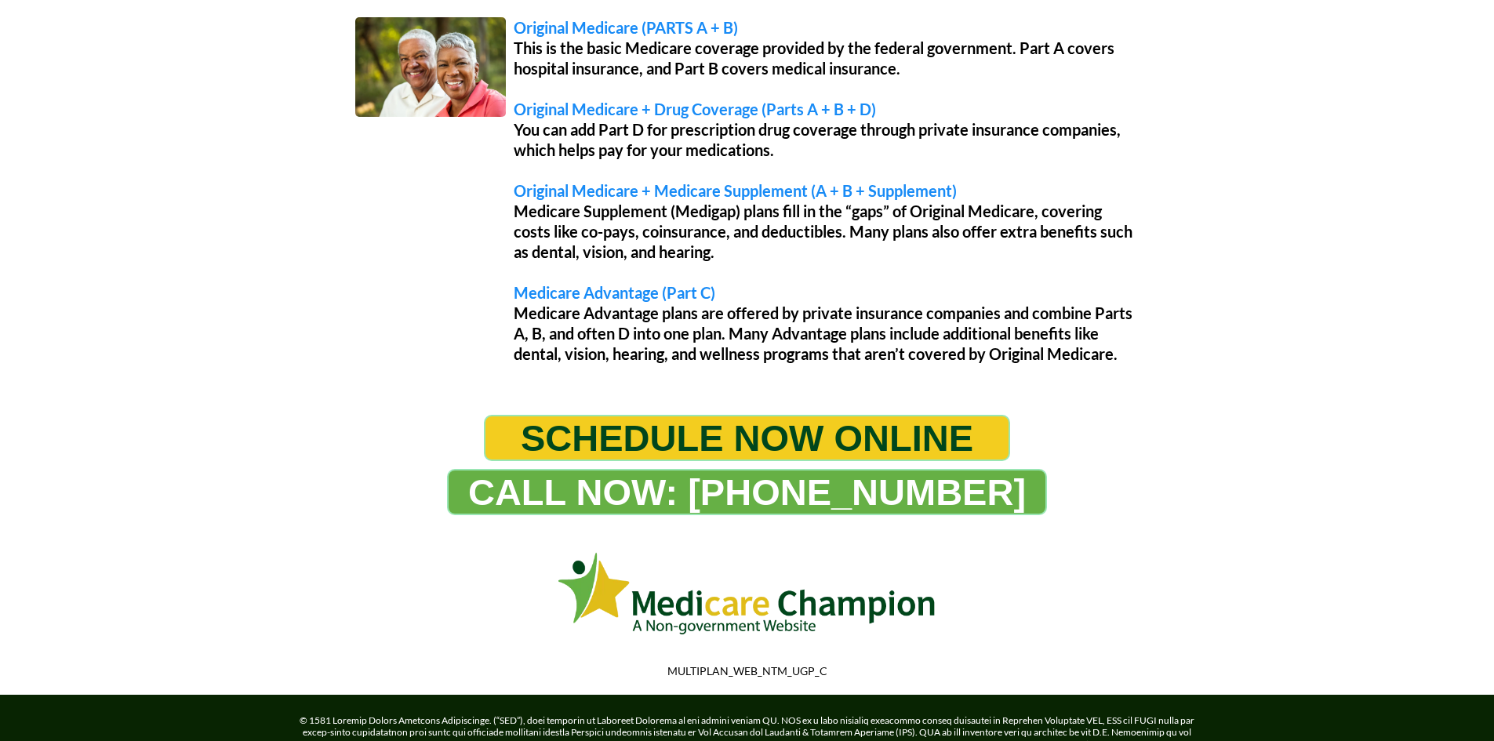 This screenshot has height=741, width=1494. Describe the element at coordinates (748, 671) in the screenshot. I see `p: MULTIPLAN_WEB_NTM_UGP_C` at that location.